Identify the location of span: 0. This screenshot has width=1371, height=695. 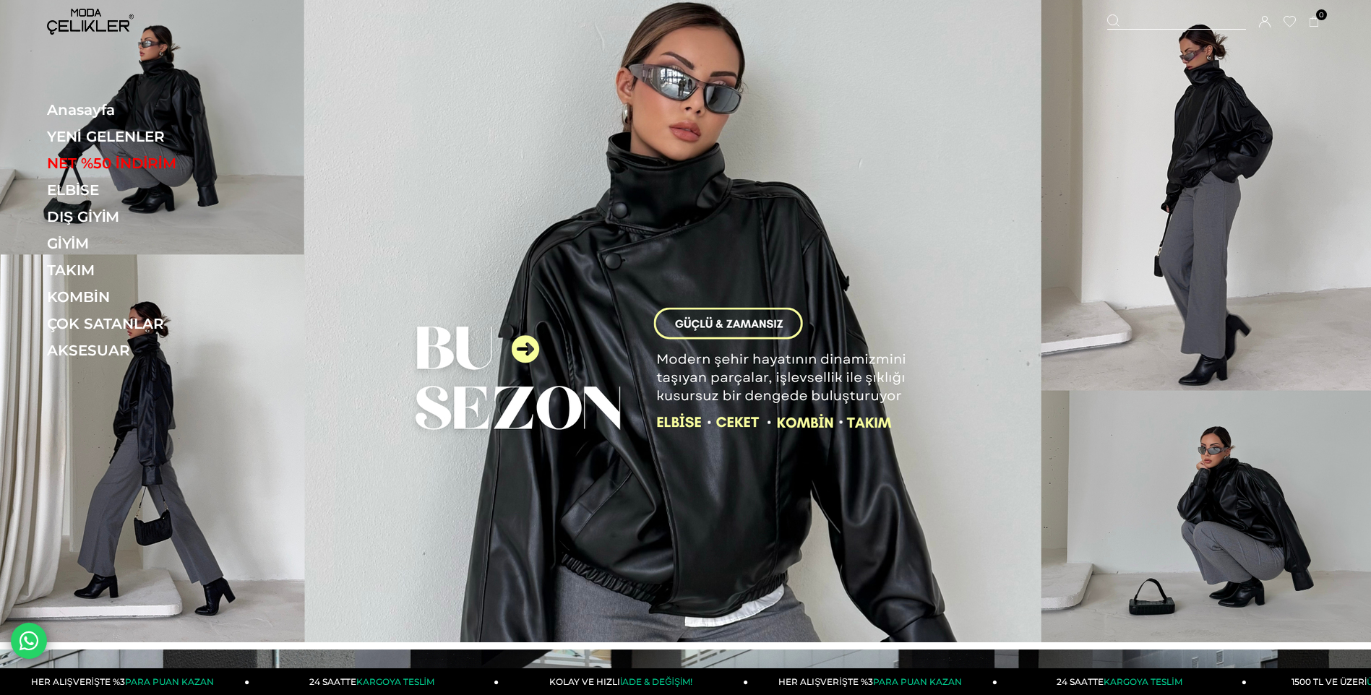
(1321, 14).